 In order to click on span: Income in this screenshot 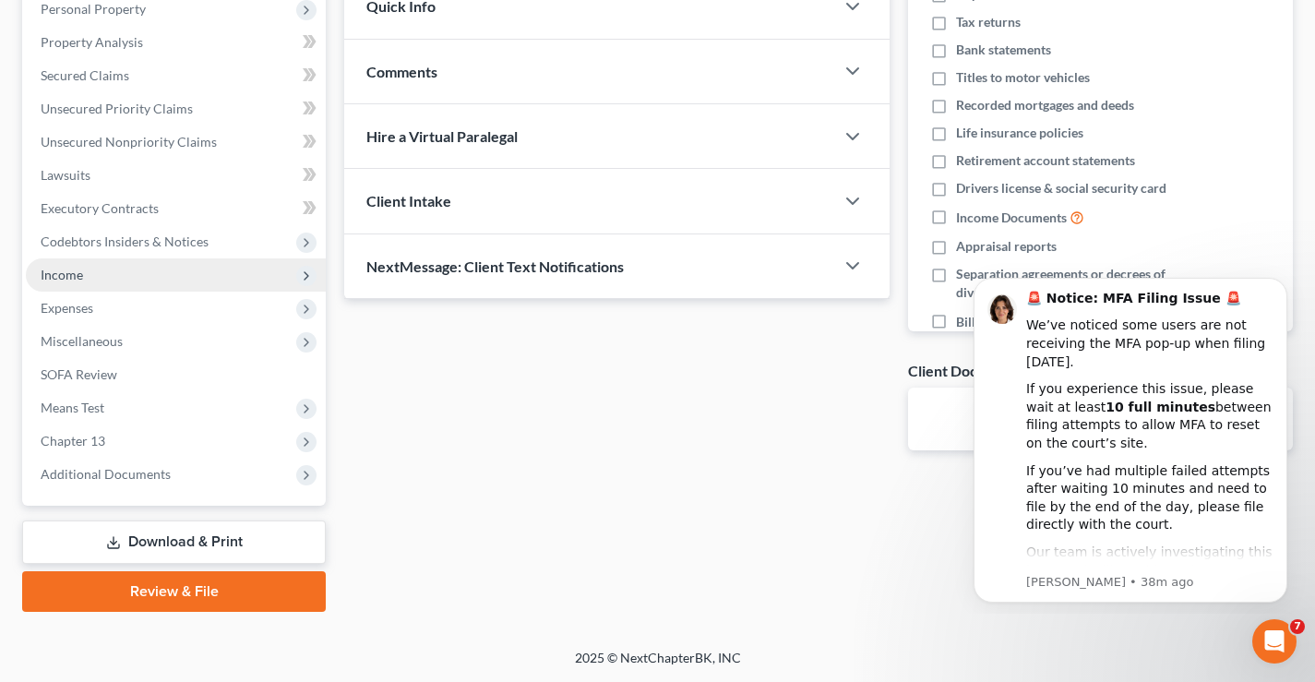, I will do `click(62, 274)`.